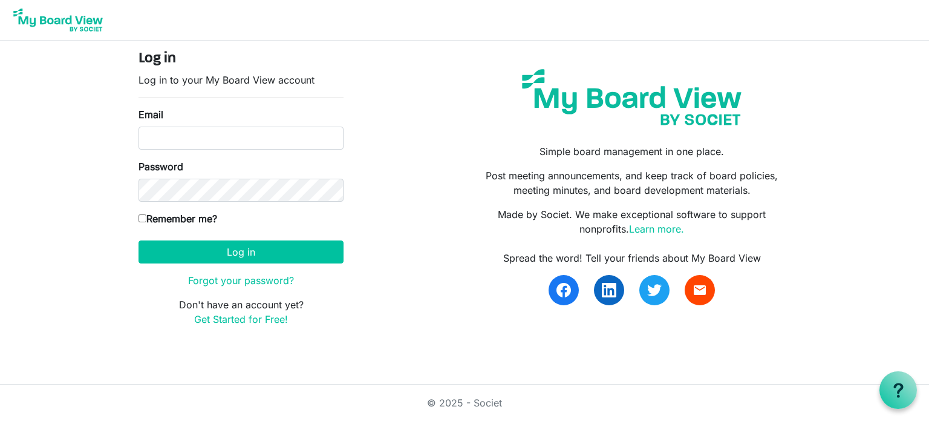 The height and width of the screenshot is (421, 929). Describe the element at coordinates (241, 319) in the screenshot. I see `a: Get Started for Free!` at that location.